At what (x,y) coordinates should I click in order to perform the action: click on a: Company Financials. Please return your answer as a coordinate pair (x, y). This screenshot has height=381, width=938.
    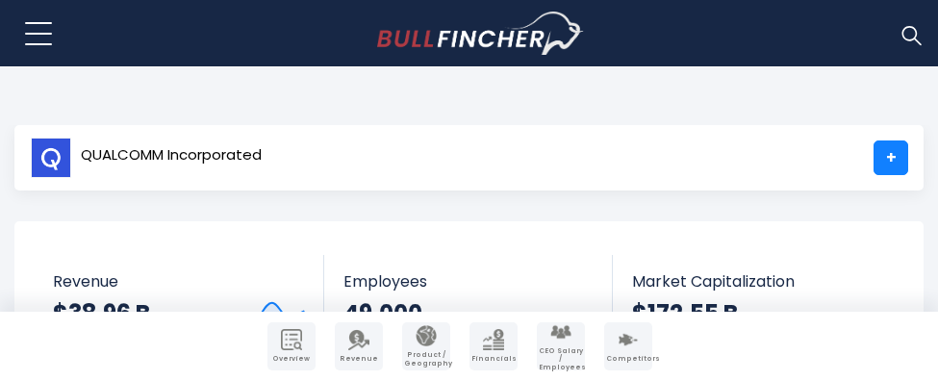
    Looking at the image, I should click on (493, 346).